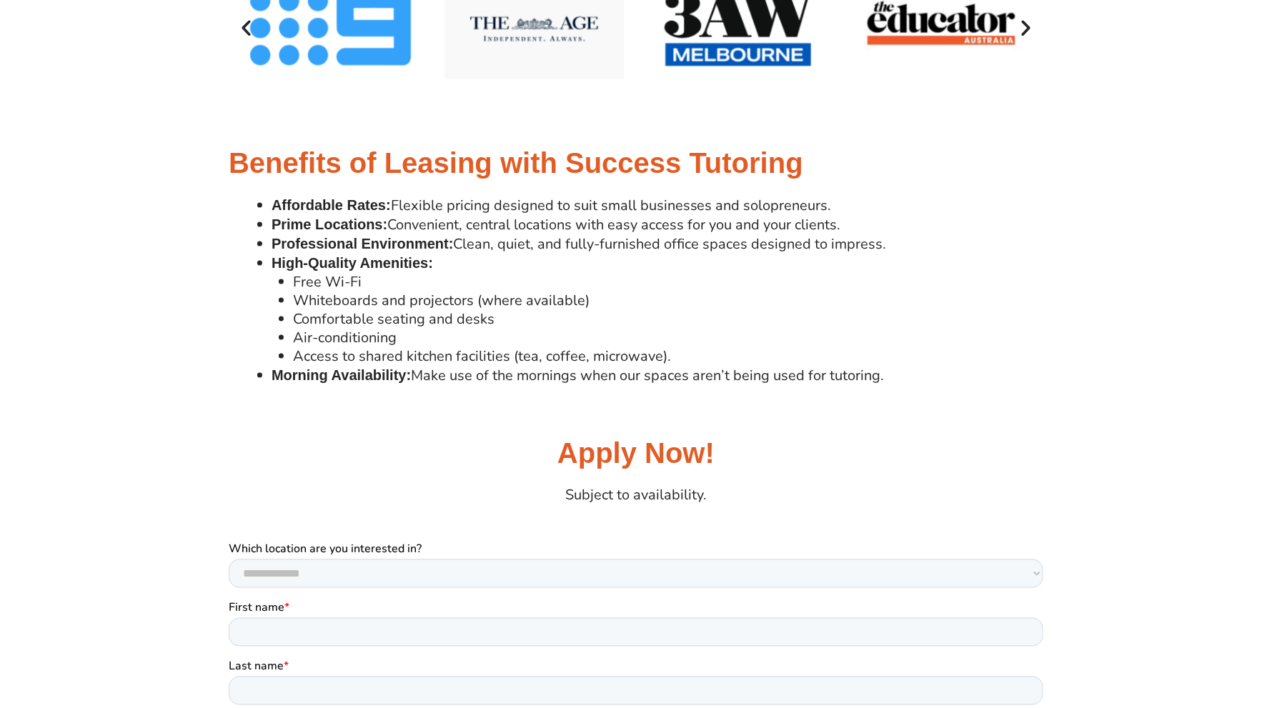 This screenshot has height=708, width=1272. I want to click on b: Affordable Rates:, so click(331, 205).